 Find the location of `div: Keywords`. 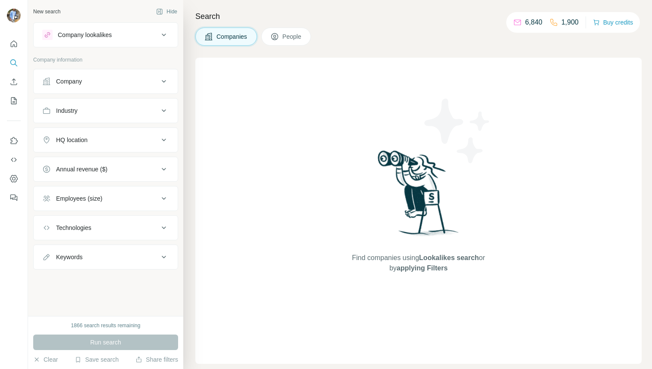

div: Keywords is located at coordinates (69, 257).